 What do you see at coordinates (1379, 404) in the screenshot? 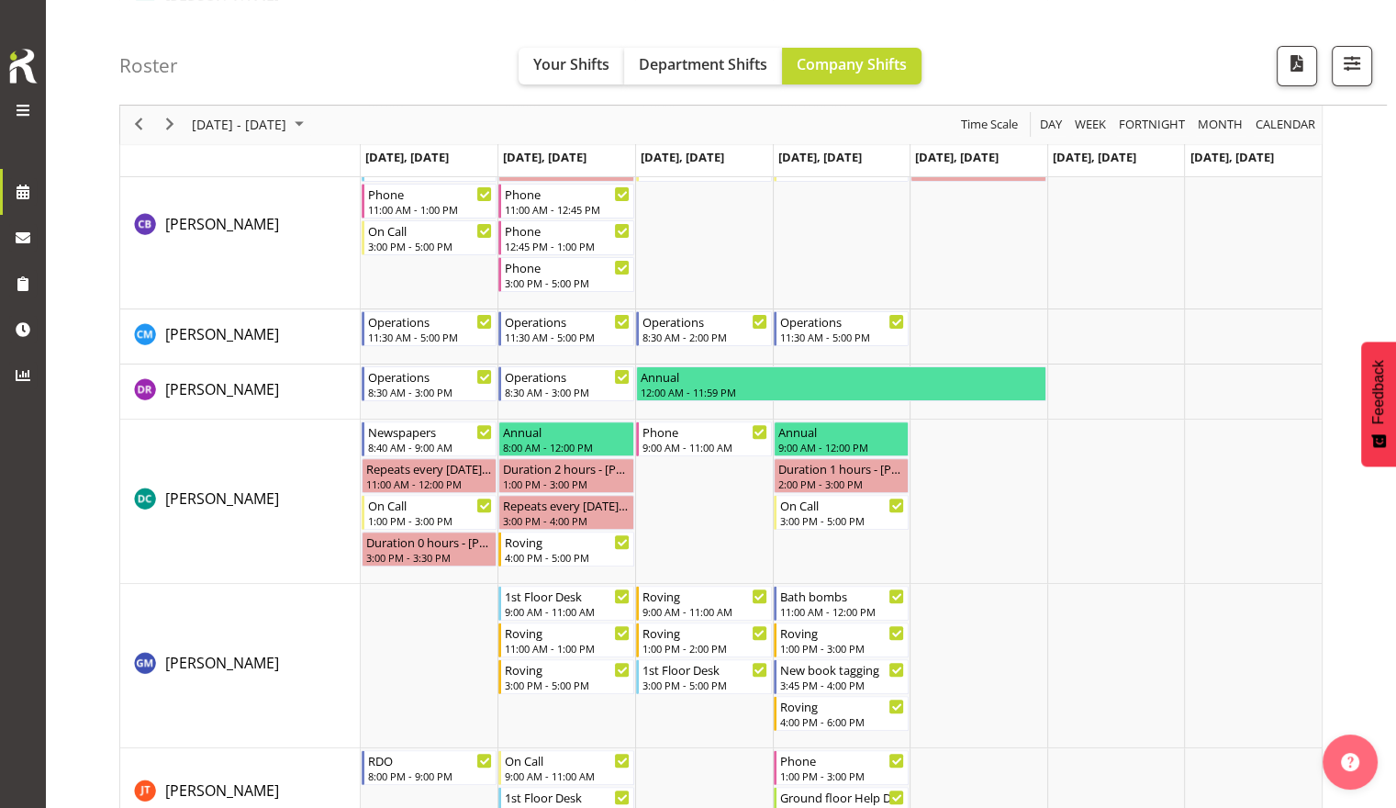
I see `button: Feedback - Show survey` at bounding box center [1379, 404].